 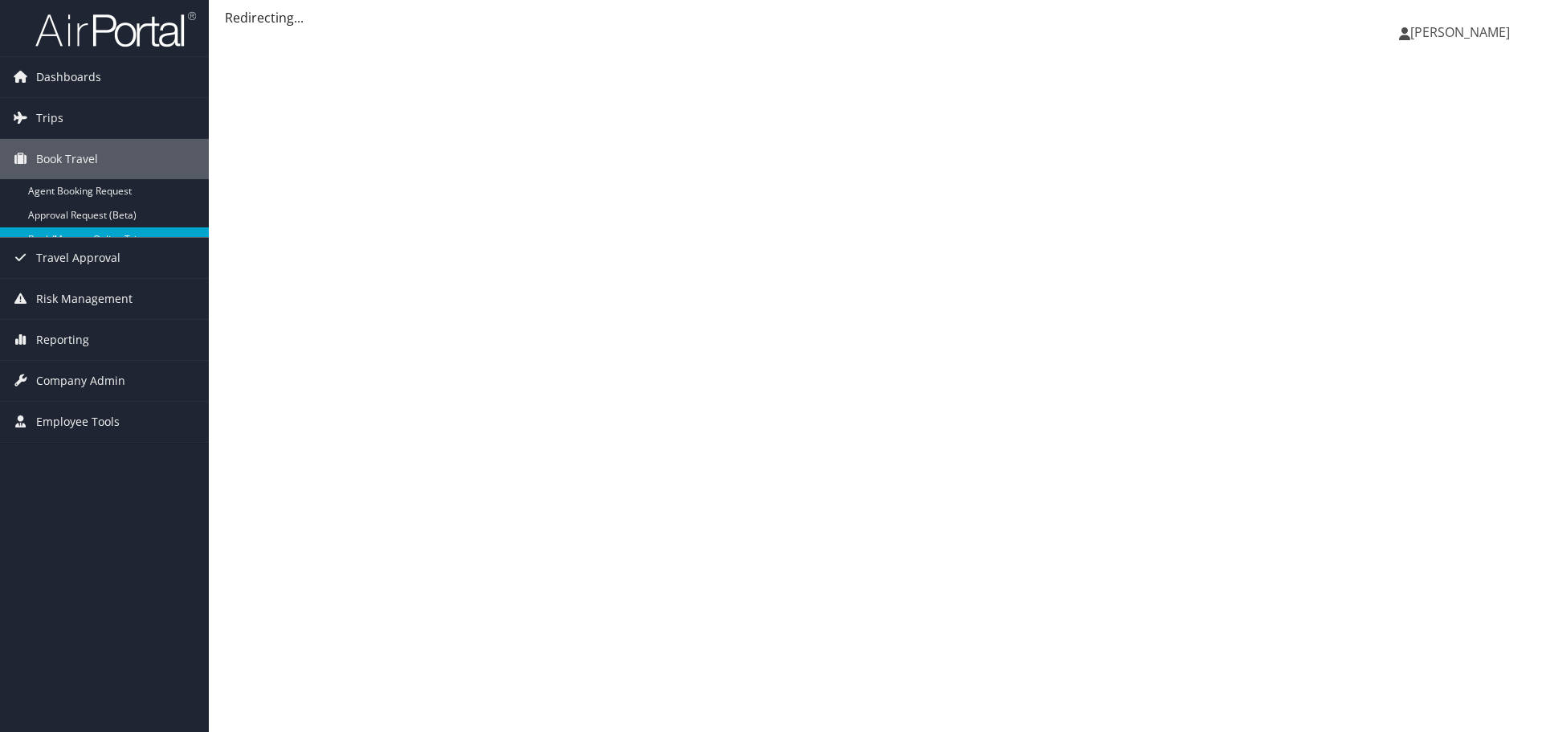 I want to click on div: Redirecting..., so click(x=875, y=18).